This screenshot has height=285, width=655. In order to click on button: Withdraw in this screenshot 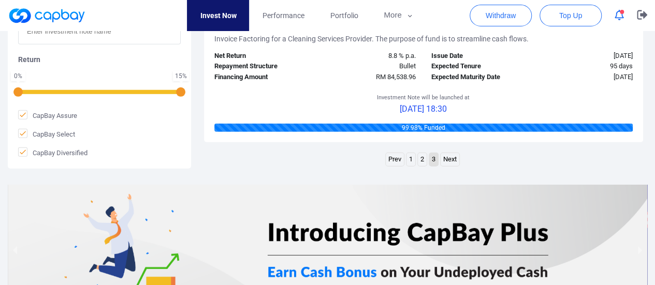, I will do `click(501, 16)`.